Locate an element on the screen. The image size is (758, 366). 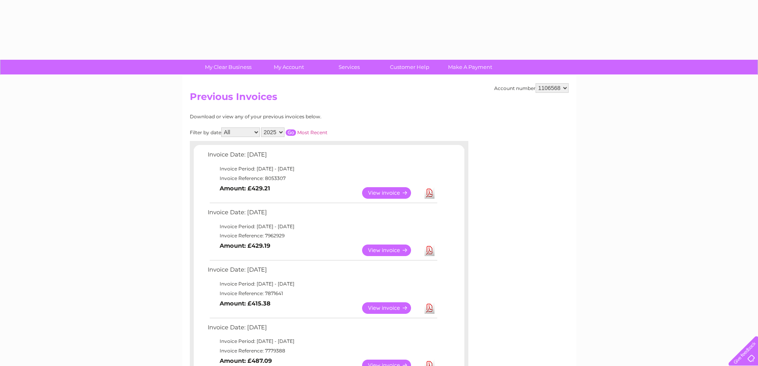
a: Services is located at coordinates (349, 67).